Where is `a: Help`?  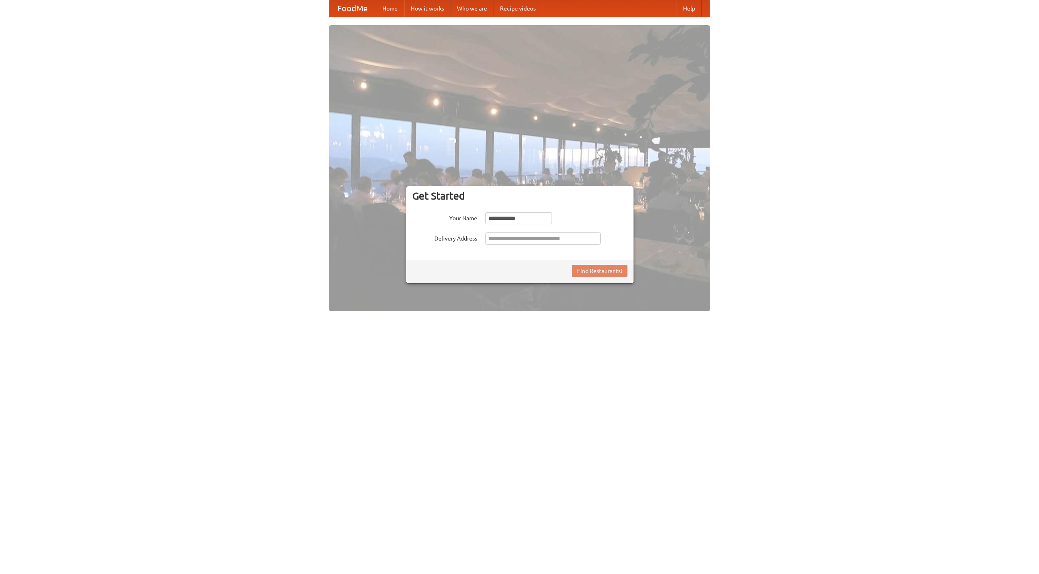 a: Help is located at coordinates (689, 9).